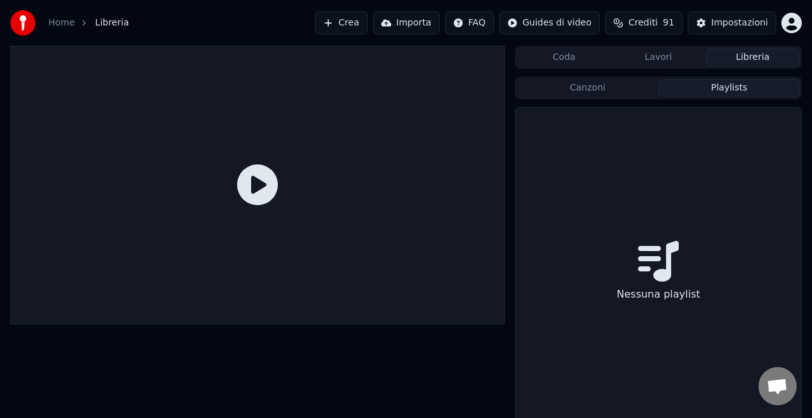 The width and height of the screenshot is (812, 418). I want to click on div: Aprire la chat, so click(777, 386).